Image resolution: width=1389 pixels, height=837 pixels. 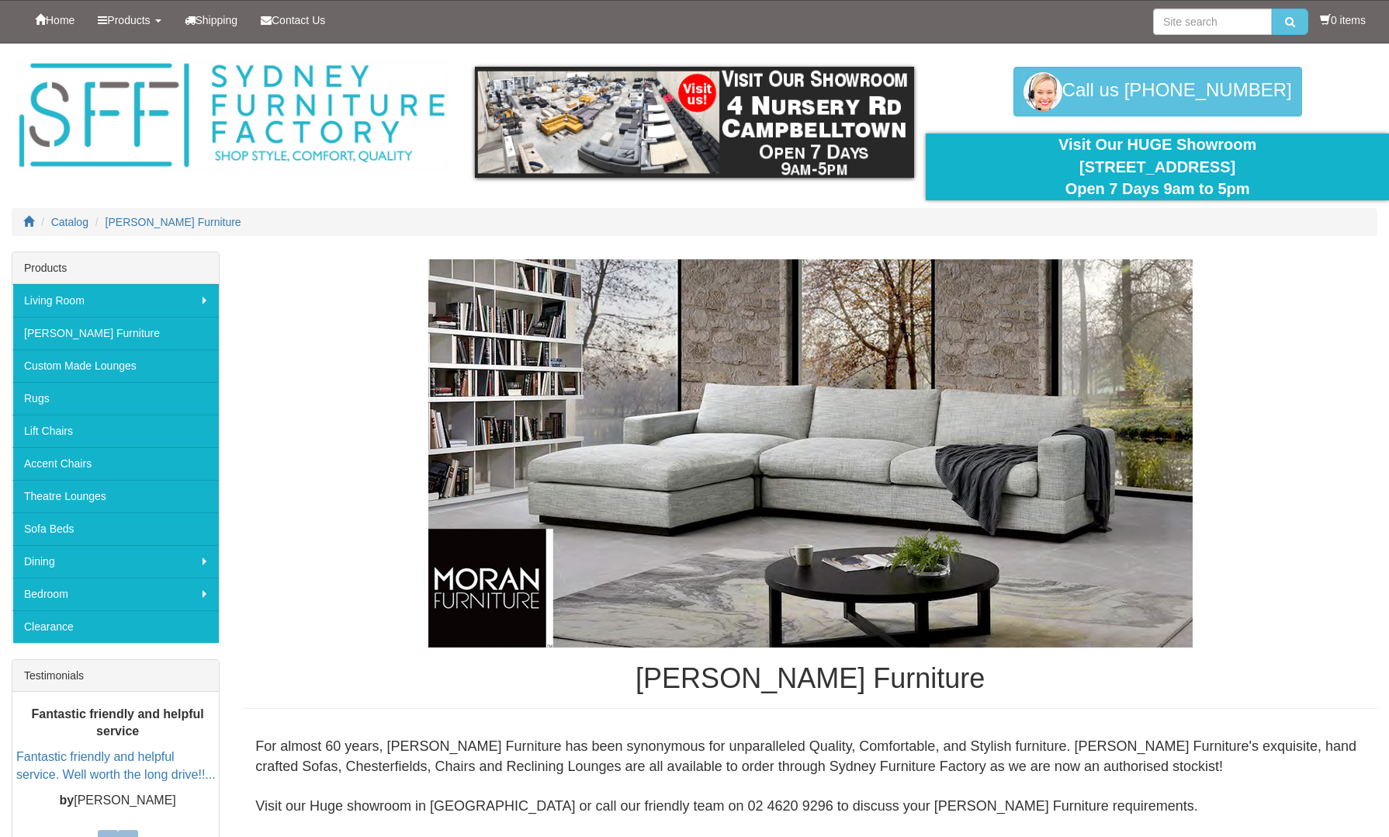 I want to click on a: Fantastic friendly and helpful service. Well worth the long drive!!..., so click(x=116, y=765).